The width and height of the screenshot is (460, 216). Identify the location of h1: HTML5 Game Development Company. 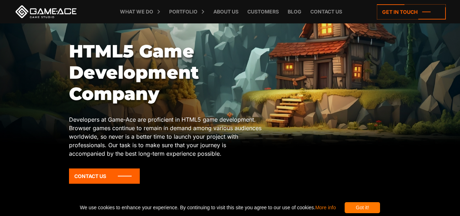
(166, 73).